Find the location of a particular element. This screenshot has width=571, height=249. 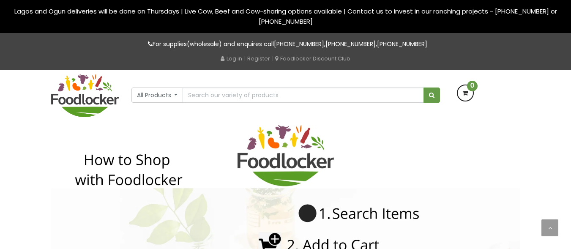

input: Search our variety of products is located at coordinates (303, 95).